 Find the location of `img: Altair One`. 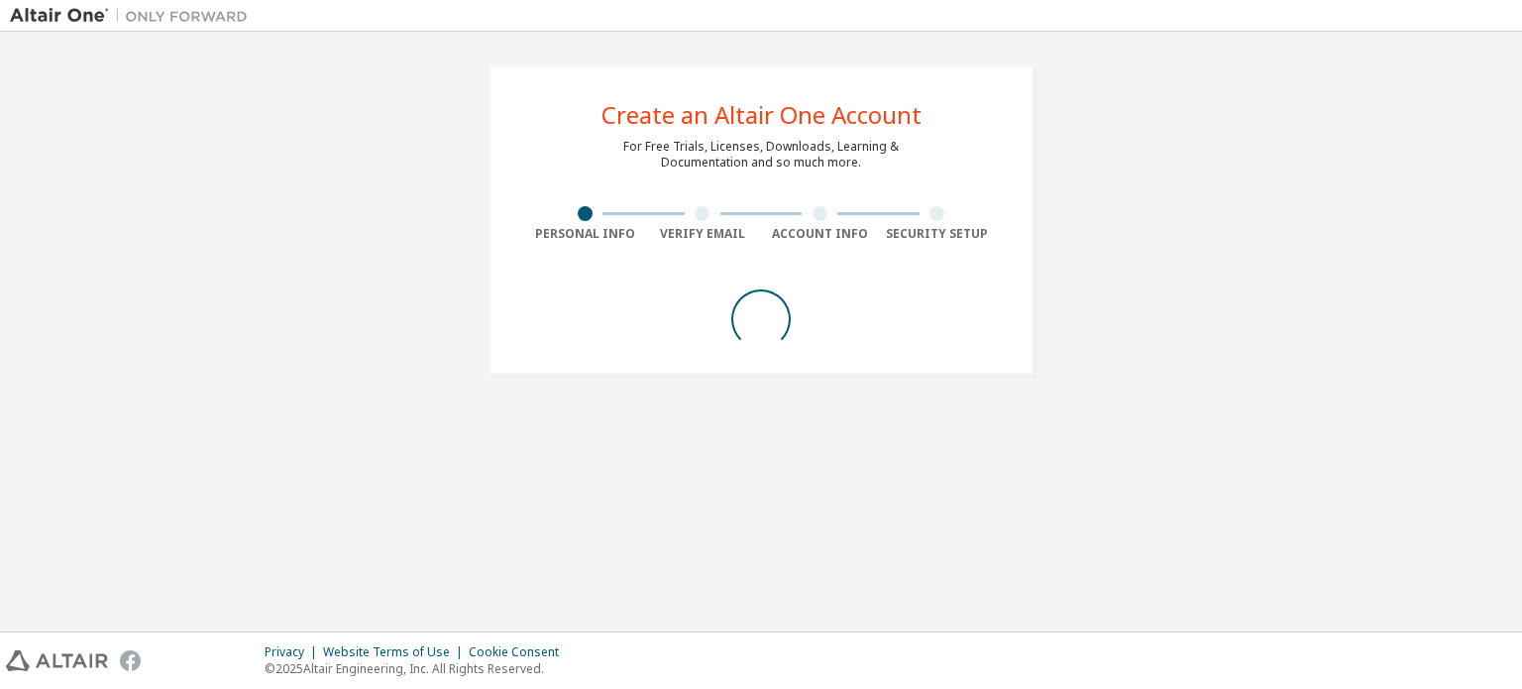

img: Altair One is located at coordinates (134, 16).